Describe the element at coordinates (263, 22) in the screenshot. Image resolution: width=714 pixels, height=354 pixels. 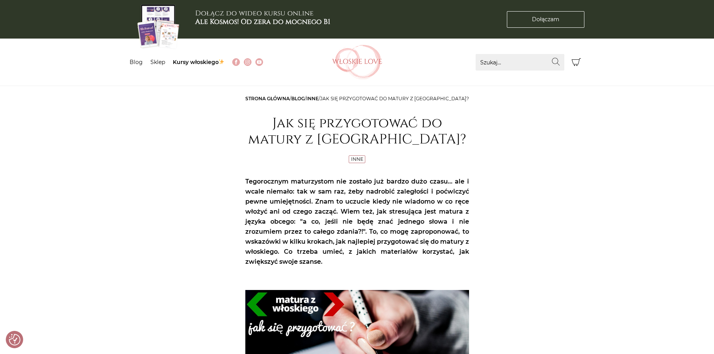
I see `b: Ale Kosmos! Od zera do mocnego B1` at that location.